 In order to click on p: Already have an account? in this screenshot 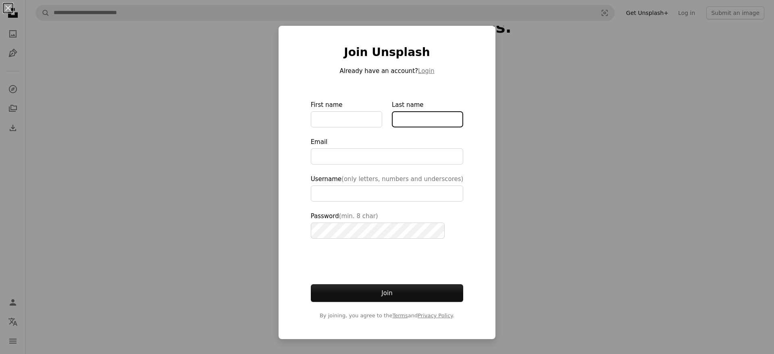, I will do `click(387, 71)`.